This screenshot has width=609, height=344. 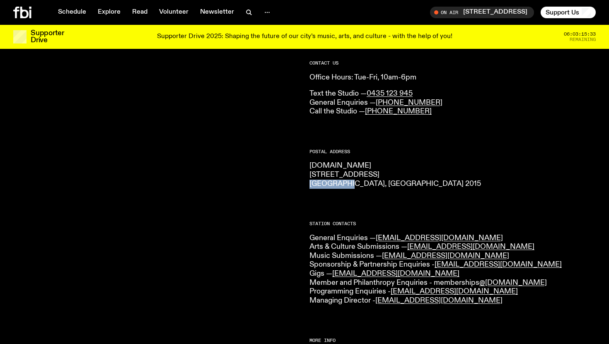 What do you see at coordinates (568, 12) in the screenshot?
I see `button: Support Us` at bounding box center [568, 12].